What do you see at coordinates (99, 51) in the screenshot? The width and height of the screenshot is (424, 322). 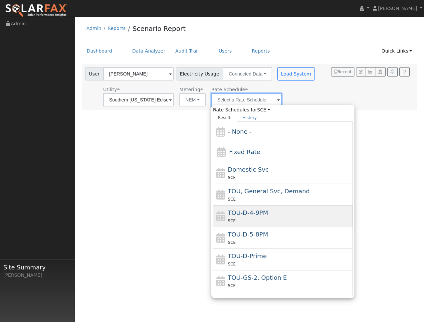 I see `a: Dashboard` at bounding box center [99, 51].